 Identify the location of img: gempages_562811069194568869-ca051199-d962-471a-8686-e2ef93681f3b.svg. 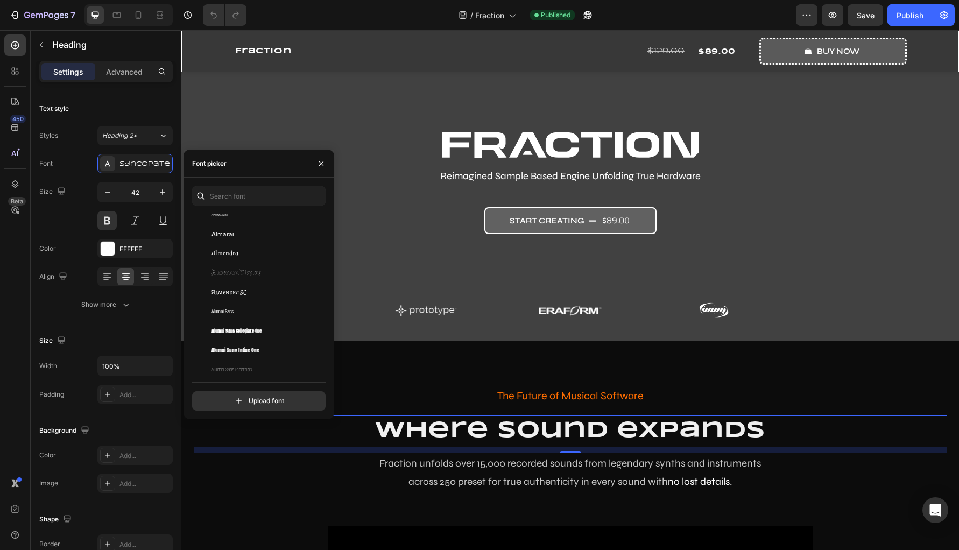
(389, 115).